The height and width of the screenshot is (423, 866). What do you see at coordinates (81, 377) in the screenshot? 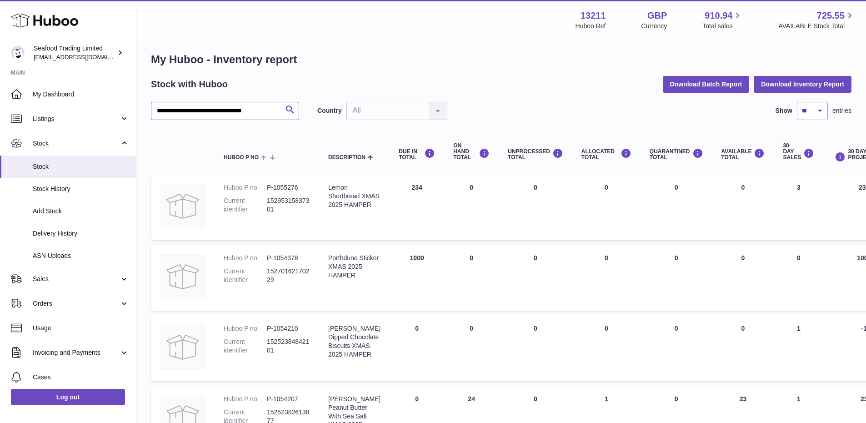
I see `span: Cases` at bounding box center [81, 377].